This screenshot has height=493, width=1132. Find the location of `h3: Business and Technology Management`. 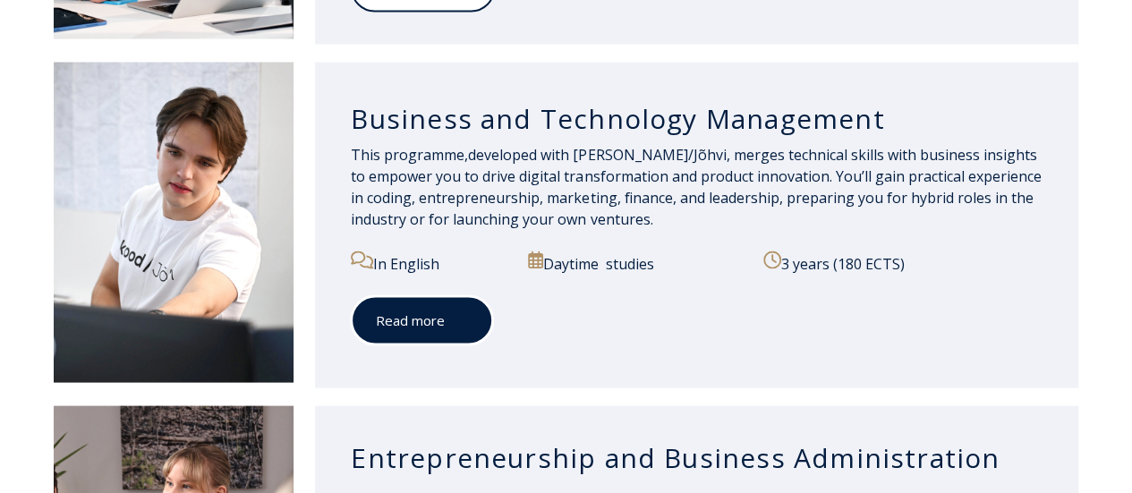

h3: Business and Technology Management is located at coordinates (696, 118).